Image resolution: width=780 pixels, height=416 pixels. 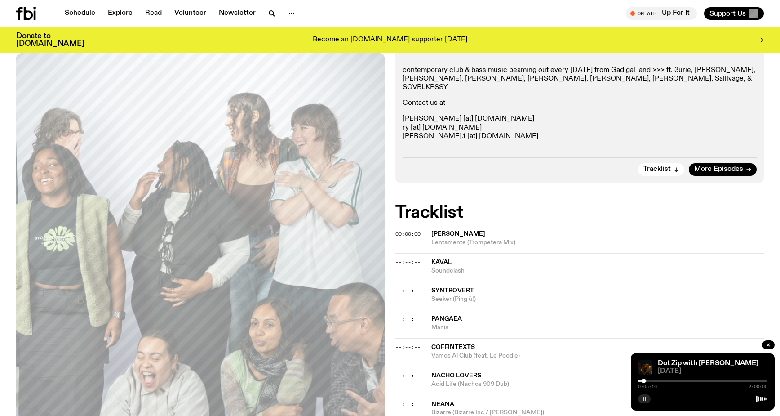 What do you see at coordinates (645, 367) in the screenshot?
I see `a: Johnny Lieu and Rydeen stand at DJ decks at Oxford Art Factory, the room is dark and low lit in o...` at bounding box center [645, 367].